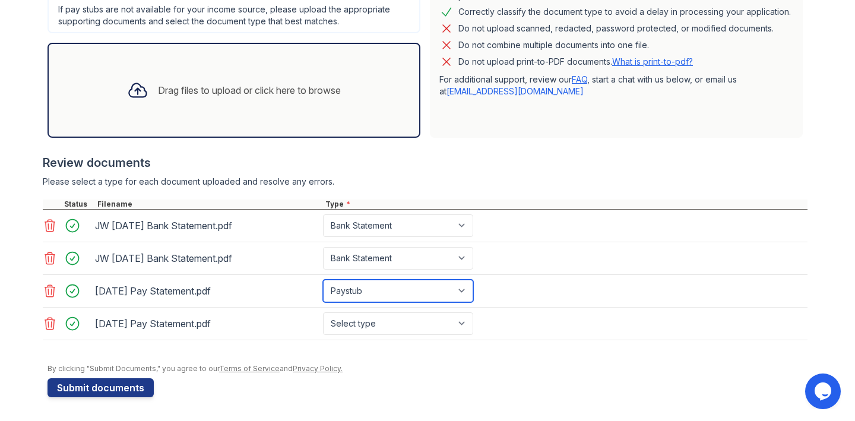 The height and width of the screenshot is (421, 855). What do you see at coordinates (78, 204) in the screenshot?
I see `div: Status` at bounding box center [78, 204].